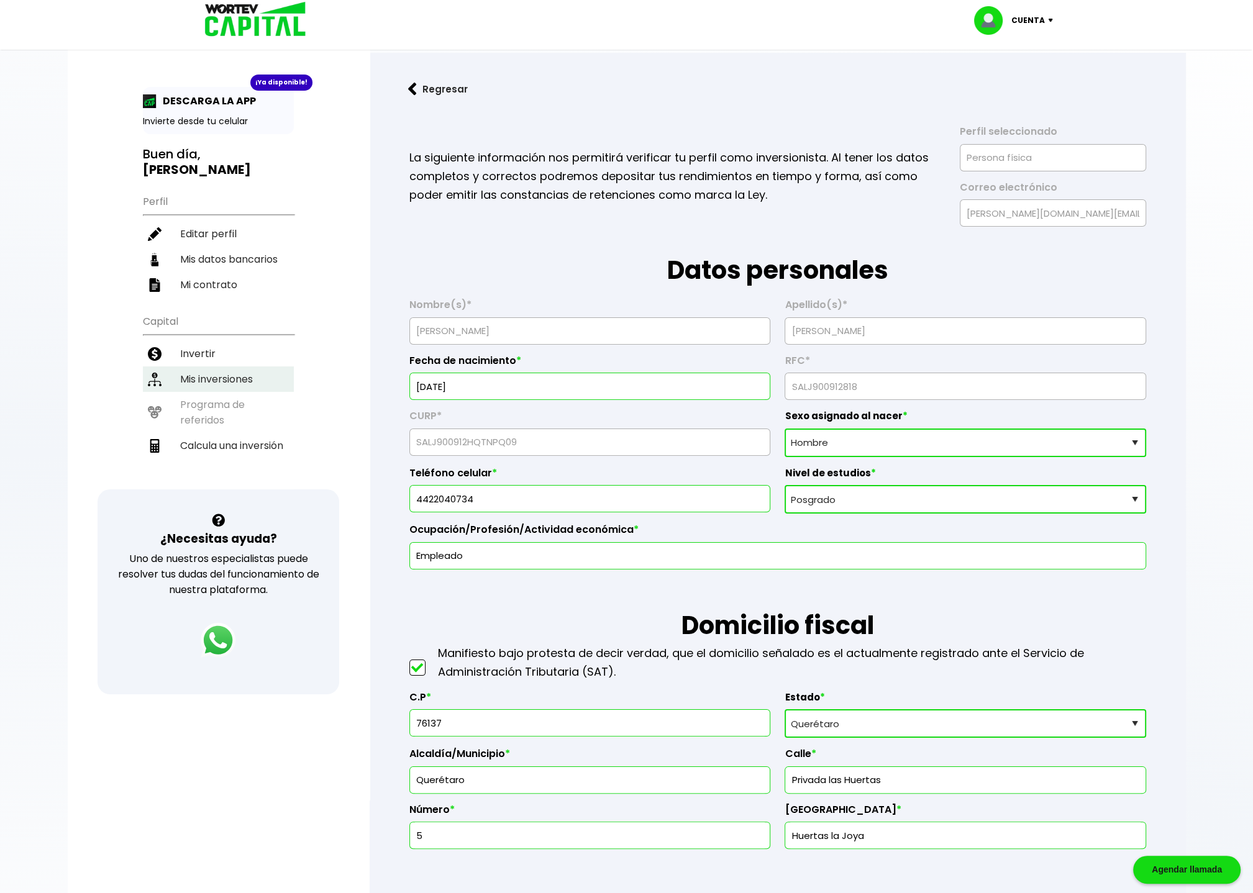  What do you see at coordinates (1053, 191) in the screenshot?
I see `label: Correo electrónico` at bounding box center [1053, 191].